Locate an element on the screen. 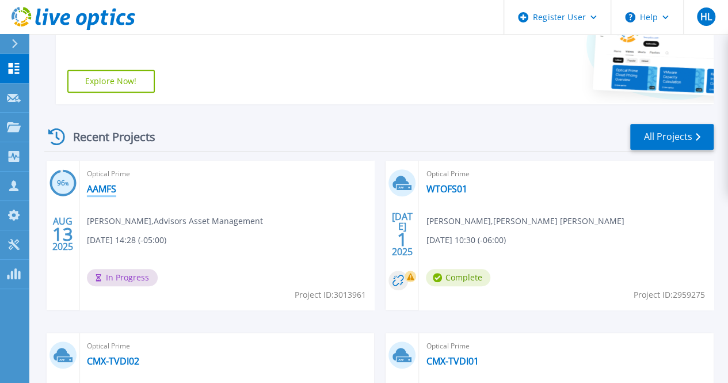 This screenshot has width=728, height=383. span: 13 is located at coordinates (63, 234).